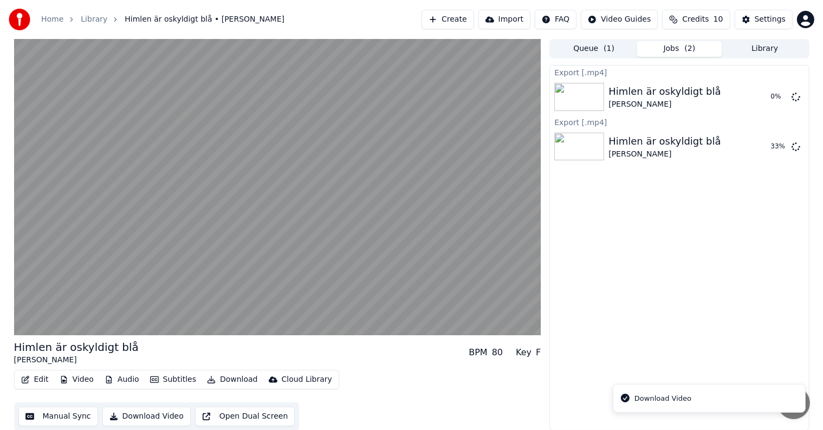  What do you see at coordinates (523, 353) in the screenshot?
I see `div: Key` at bounding box center [523, 353].